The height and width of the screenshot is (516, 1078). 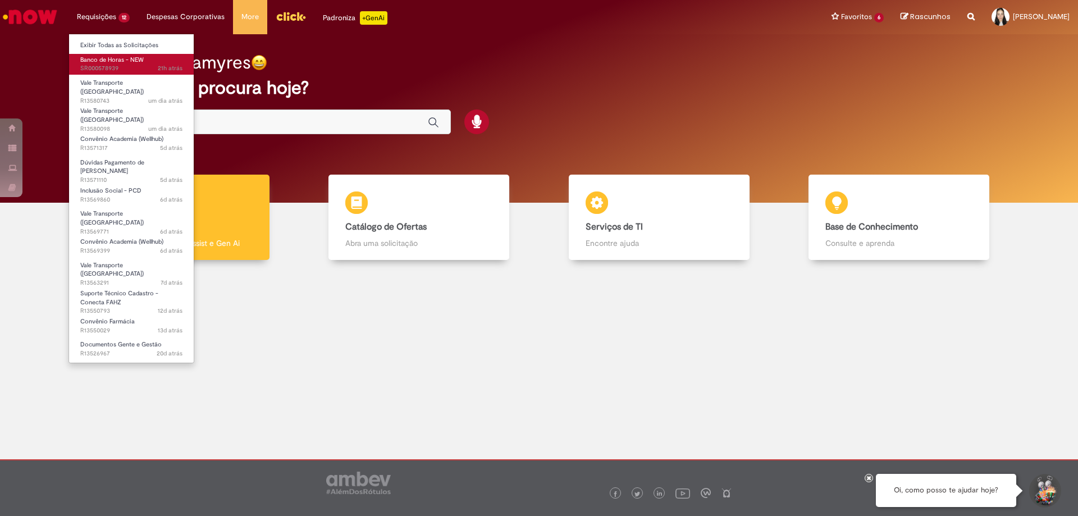 What do you see at coordinates (107, 321) in the screenshot?
I see `span: Convênio Farmácia` at bounding box center [107, 321].